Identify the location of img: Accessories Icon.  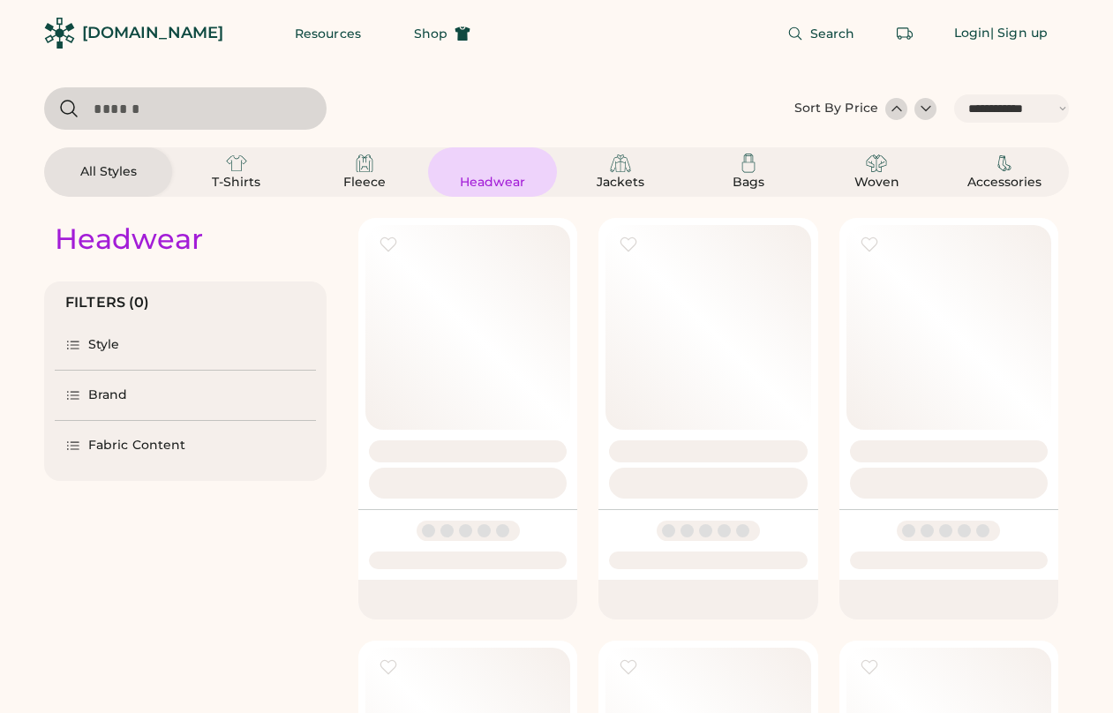
(1004, 163).